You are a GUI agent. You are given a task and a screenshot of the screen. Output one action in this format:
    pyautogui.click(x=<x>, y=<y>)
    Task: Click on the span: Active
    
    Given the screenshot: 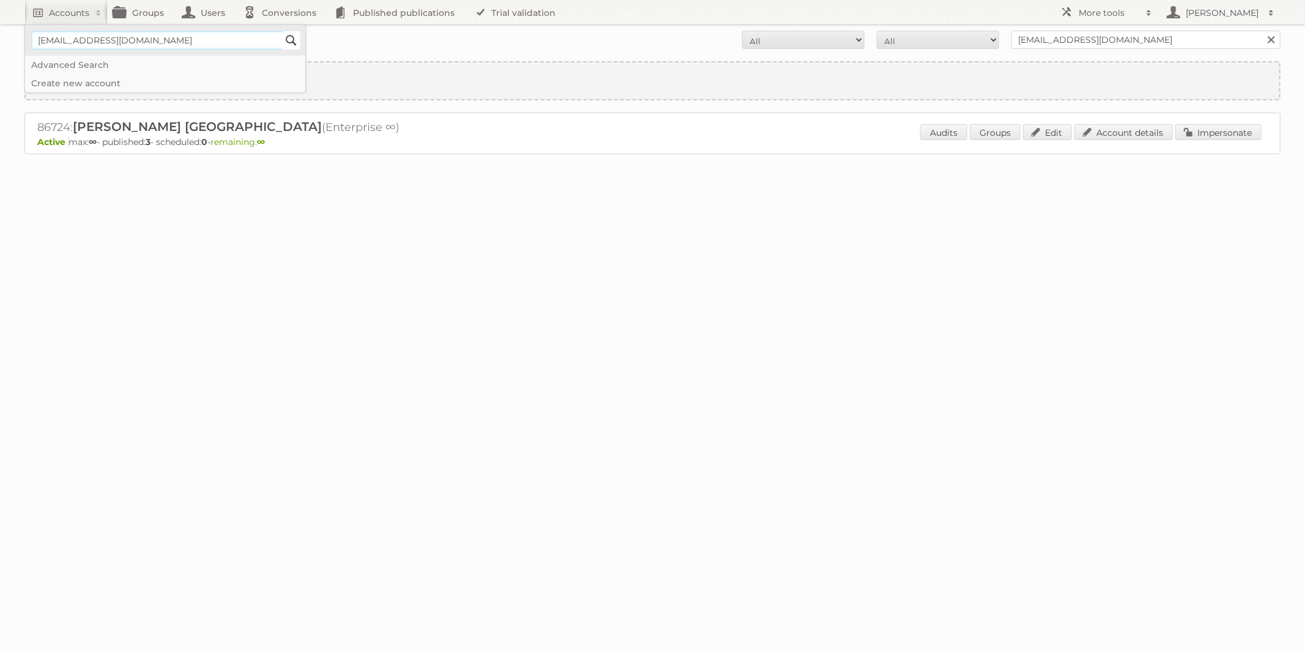 What is the action you would take?
    pyautogui.click(x=53, y=142)
    